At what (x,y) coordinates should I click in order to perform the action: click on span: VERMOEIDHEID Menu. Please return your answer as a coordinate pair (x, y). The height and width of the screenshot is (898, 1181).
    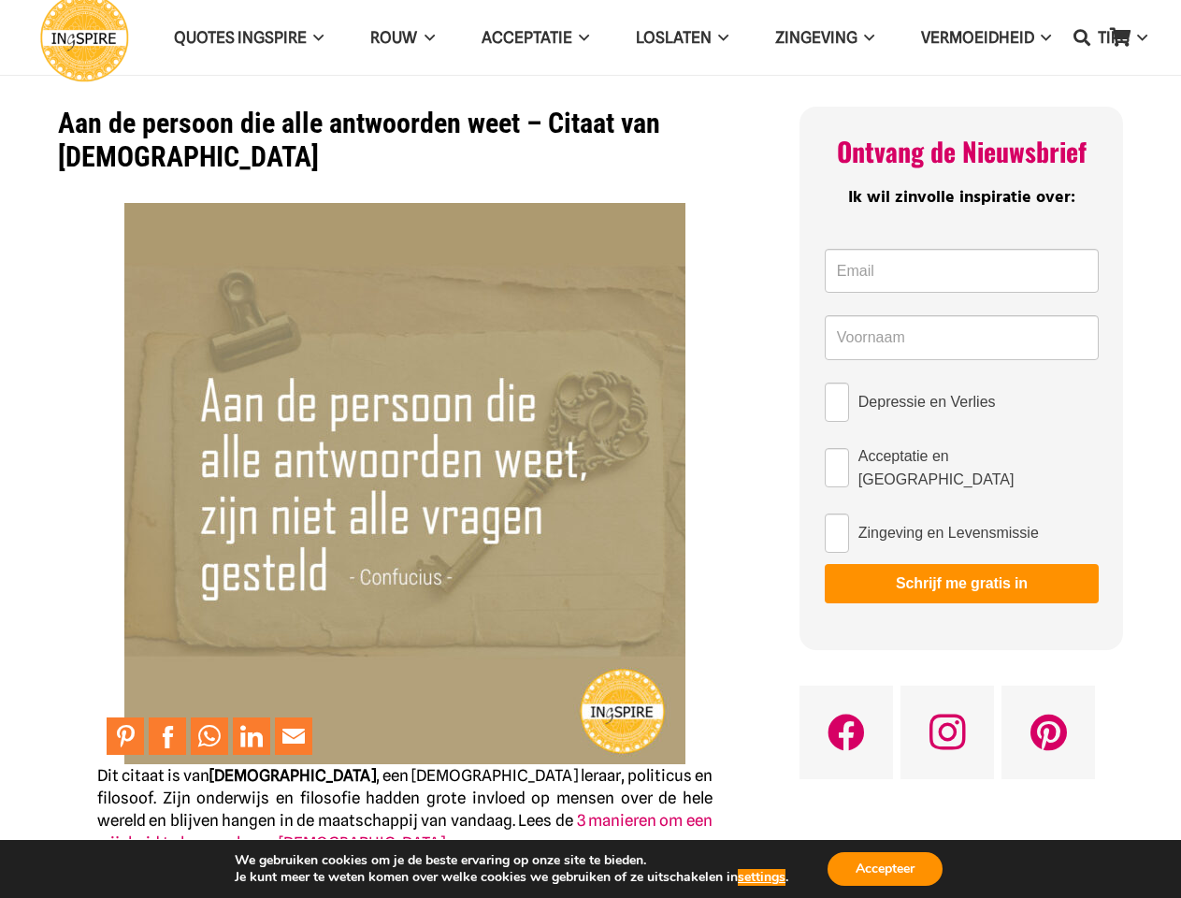
    Looking at the image, I should click on (1043, 37).